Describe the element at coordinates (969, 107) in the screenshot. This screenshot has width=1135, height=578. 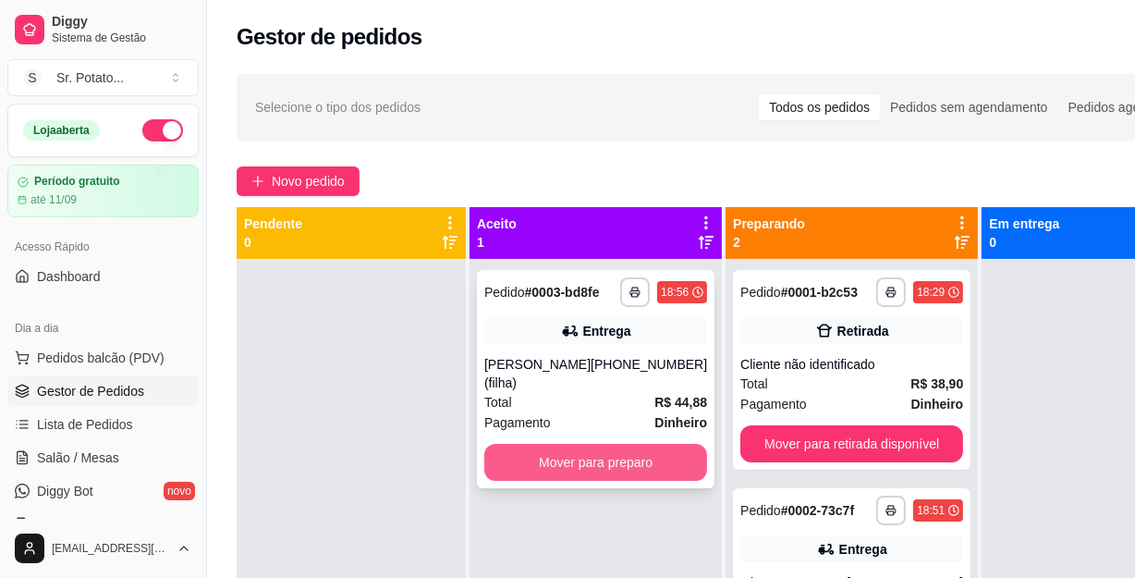
I see `div: Pedidos sem agendamento` at that location.